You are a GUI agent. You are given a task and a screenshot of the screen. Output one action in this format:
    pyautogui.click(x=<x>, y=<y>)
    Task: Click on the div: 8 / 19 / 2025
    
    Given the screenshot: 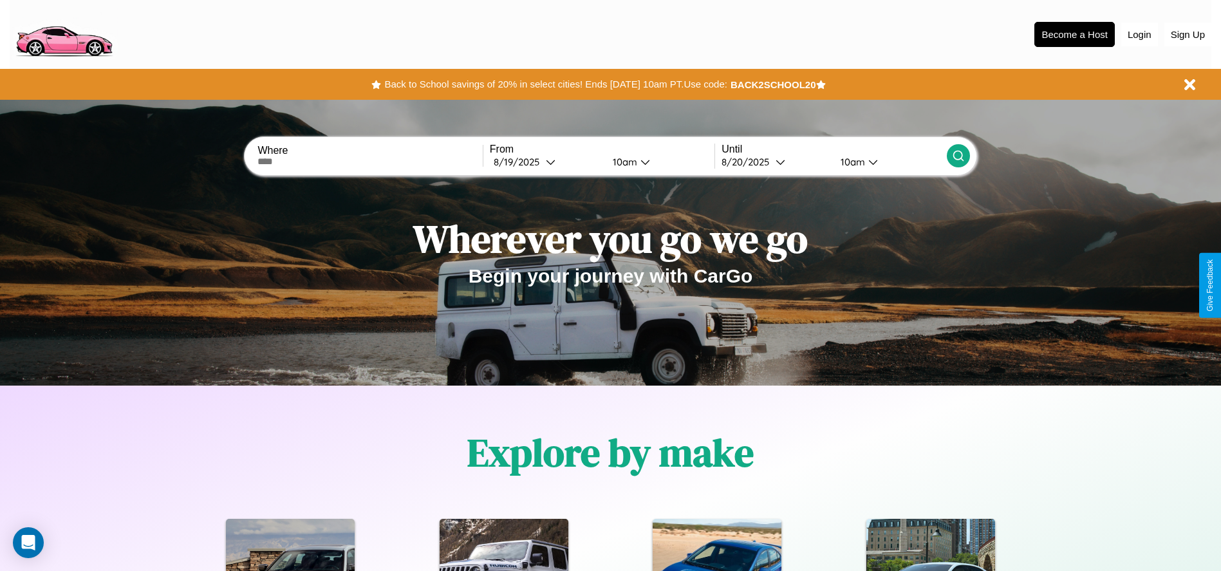 What is the action you would take?
    pyautogui.click(x=519, y=162)
    